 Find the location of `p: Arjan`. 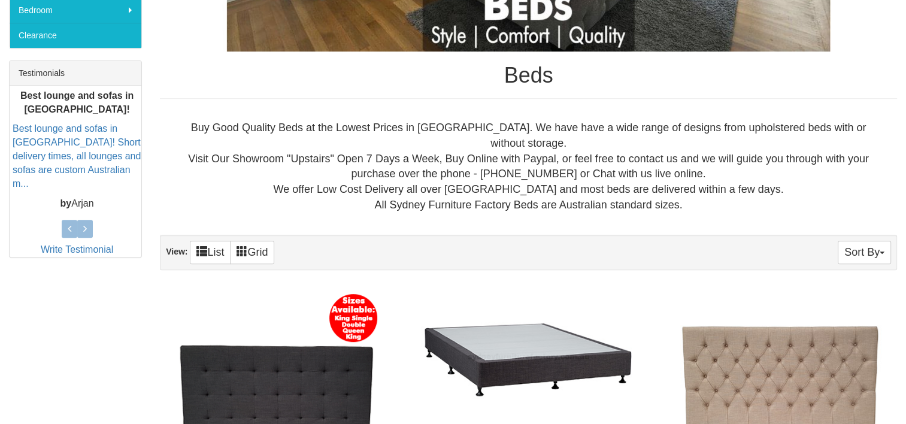

p: Arjan is located at coordinates (77, 203).